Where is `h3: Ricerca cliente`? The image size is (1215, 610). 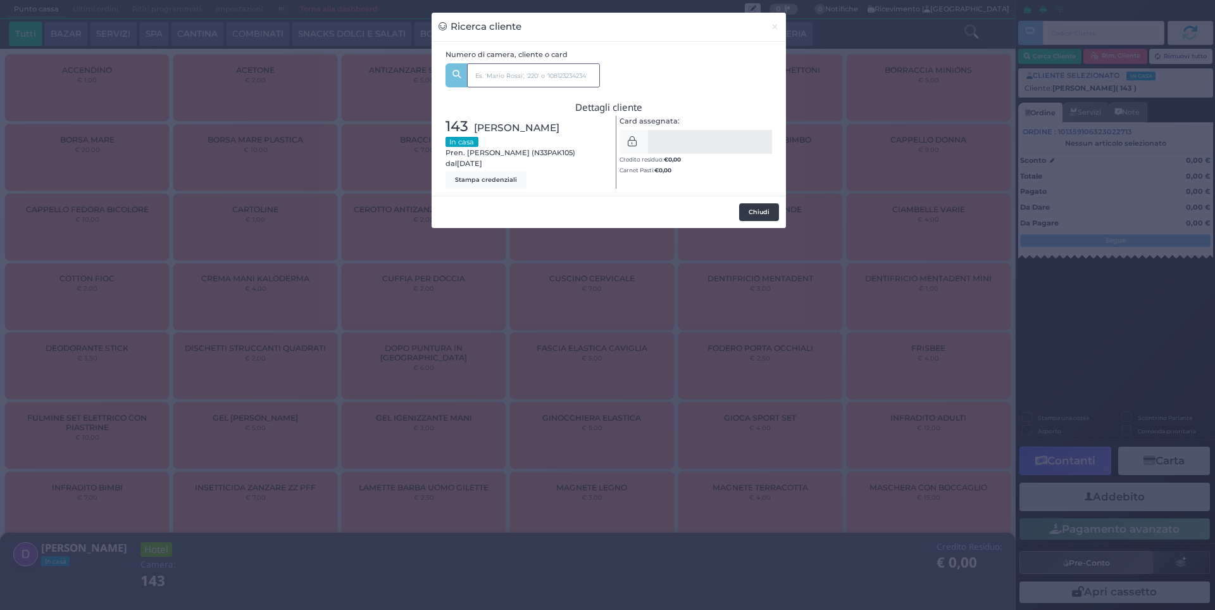 h3: Ricerca cliente is located at coordinates (480, 27).